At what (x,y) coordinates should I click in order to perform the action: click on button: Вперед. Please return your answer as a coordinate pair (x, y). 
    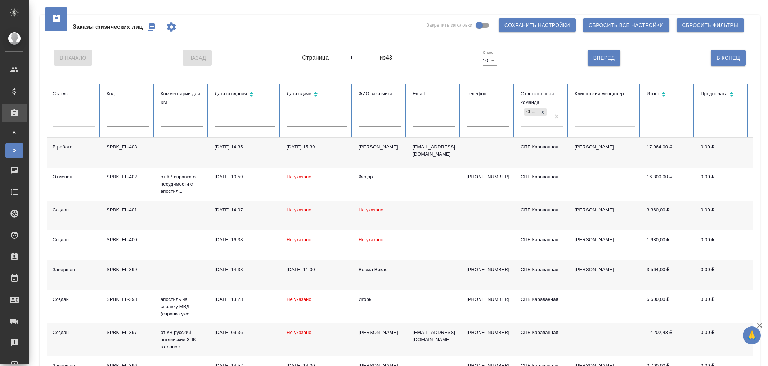
    Looking at the image, I should click on (604, 58).